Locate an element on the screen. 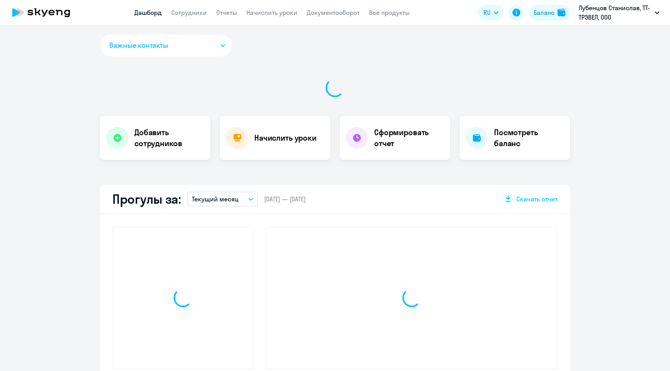  button: Текущий месяц is located at coordinates (223, 199).